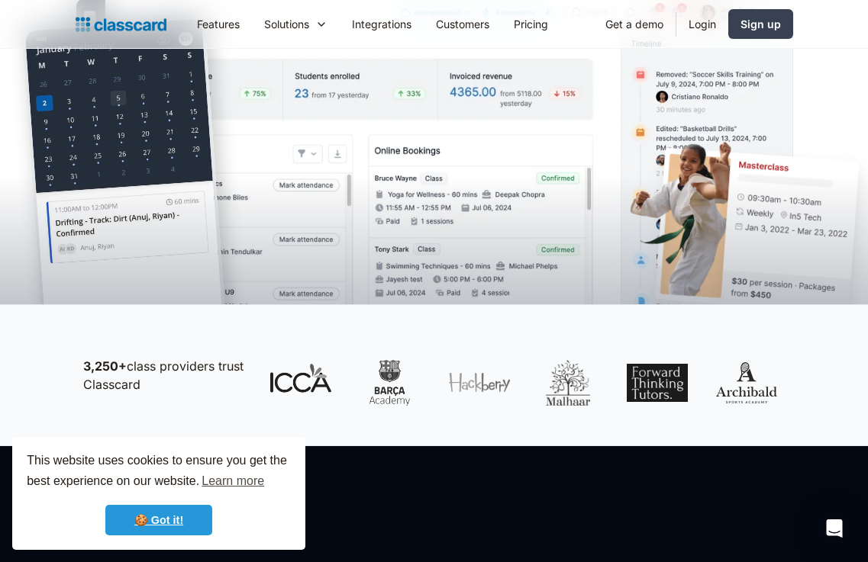  Describe the element at coordinates (159, 520) in the screenshot. I see `a: dismiss cookie message` at that location.